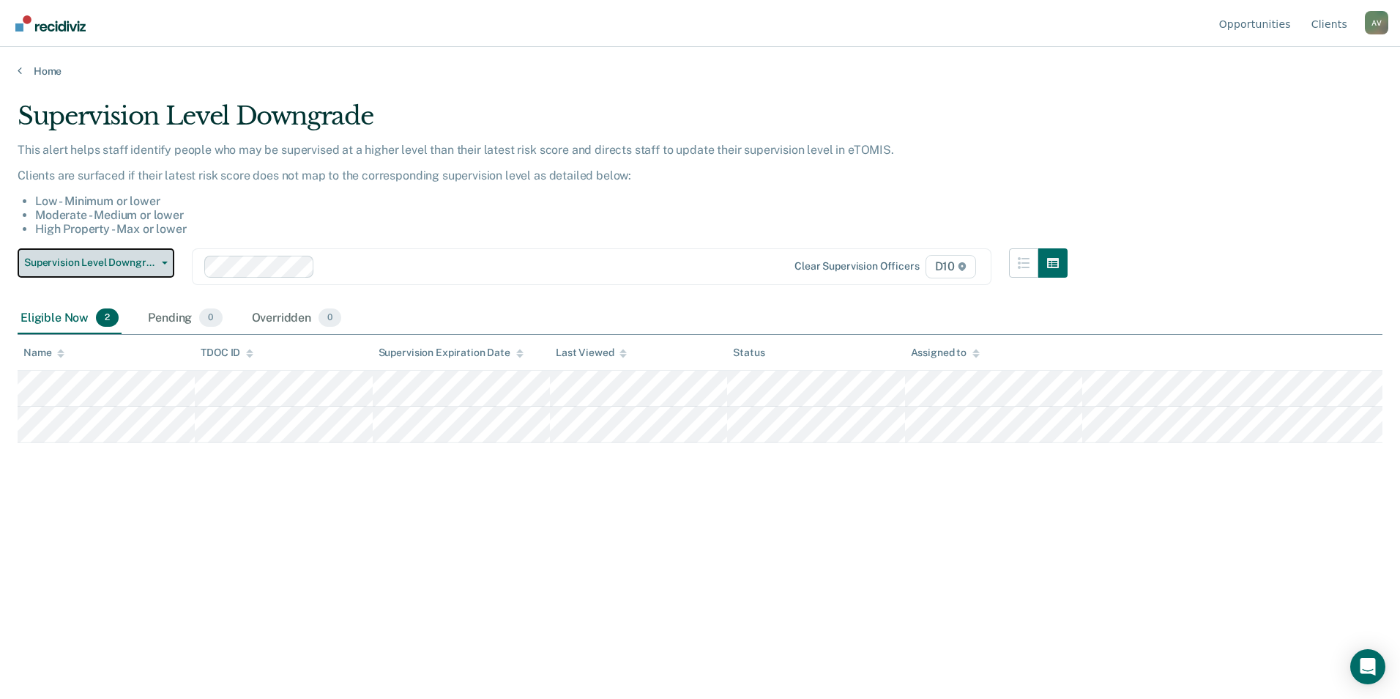 This screenshot has height=699, width=1400. I want to click on li: Moderate - Medium or lower, so click(551, 215).